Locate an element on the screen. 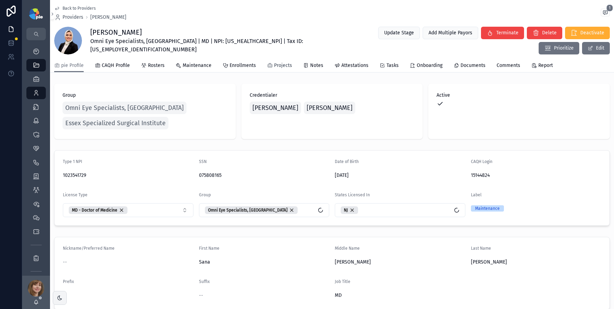 The width and height of the screenshot is (614, 309). span: Onboarding is located at coordinates (430, 66).